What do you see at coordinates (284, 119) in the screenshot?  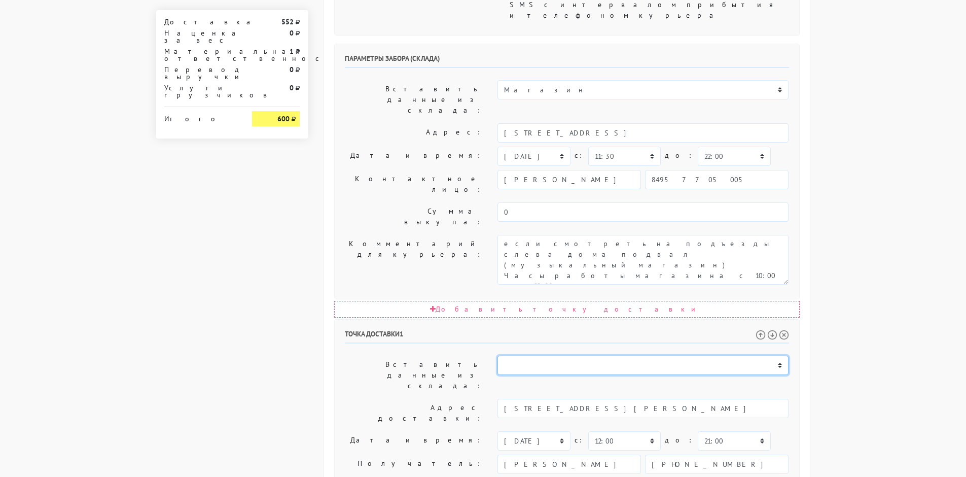 I see `strong: 600` at bounding box center [284, 119].